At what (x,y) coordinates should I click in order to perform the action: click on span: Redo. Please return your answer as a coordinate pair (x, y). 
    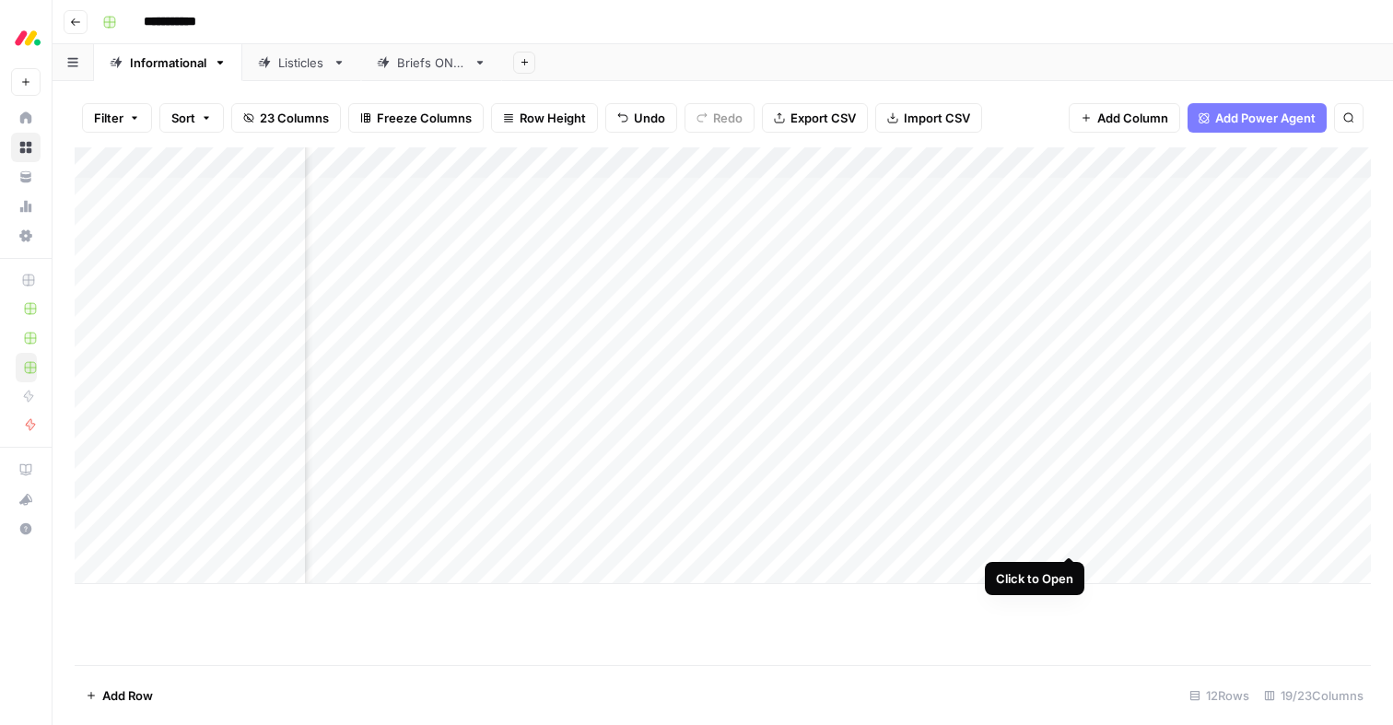
    Looking at the image, I should click on (728, 118).